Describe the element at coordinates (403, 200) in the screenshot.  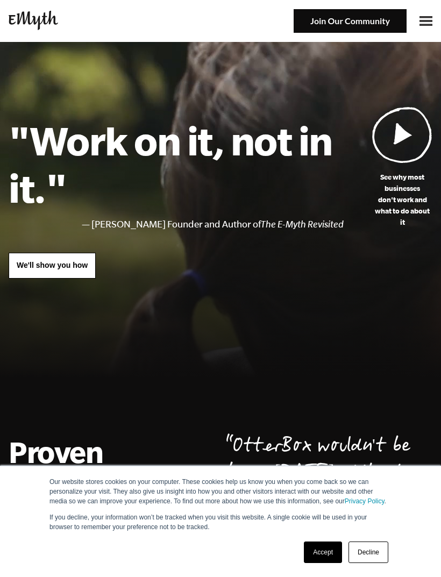
I see `p: See why most businesses don't work and what to do about it` at that location.